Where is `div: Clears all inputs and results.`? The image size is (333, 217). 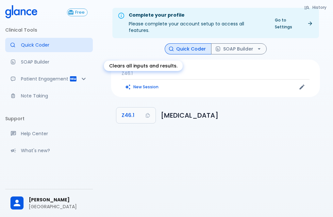
div: Clears all inputs and results. is located at coordinates (143, 66).